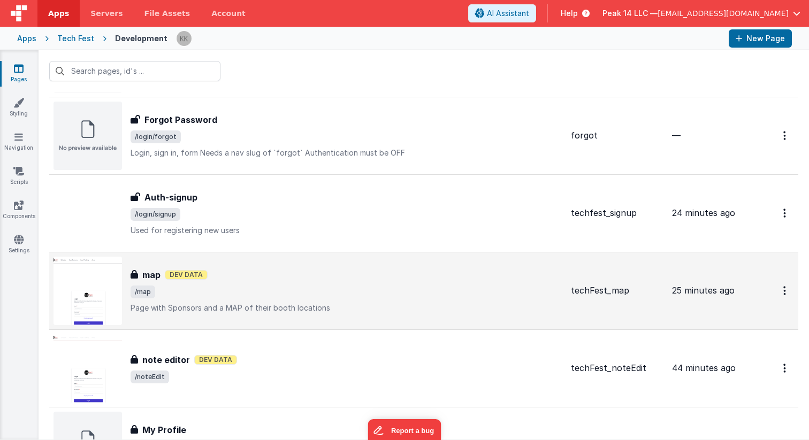 The image size is (809, 440). What do you see at coordinates (155, 215) in the screenshot?
I see `span: /login/signup` at bounding box center [155, 215].